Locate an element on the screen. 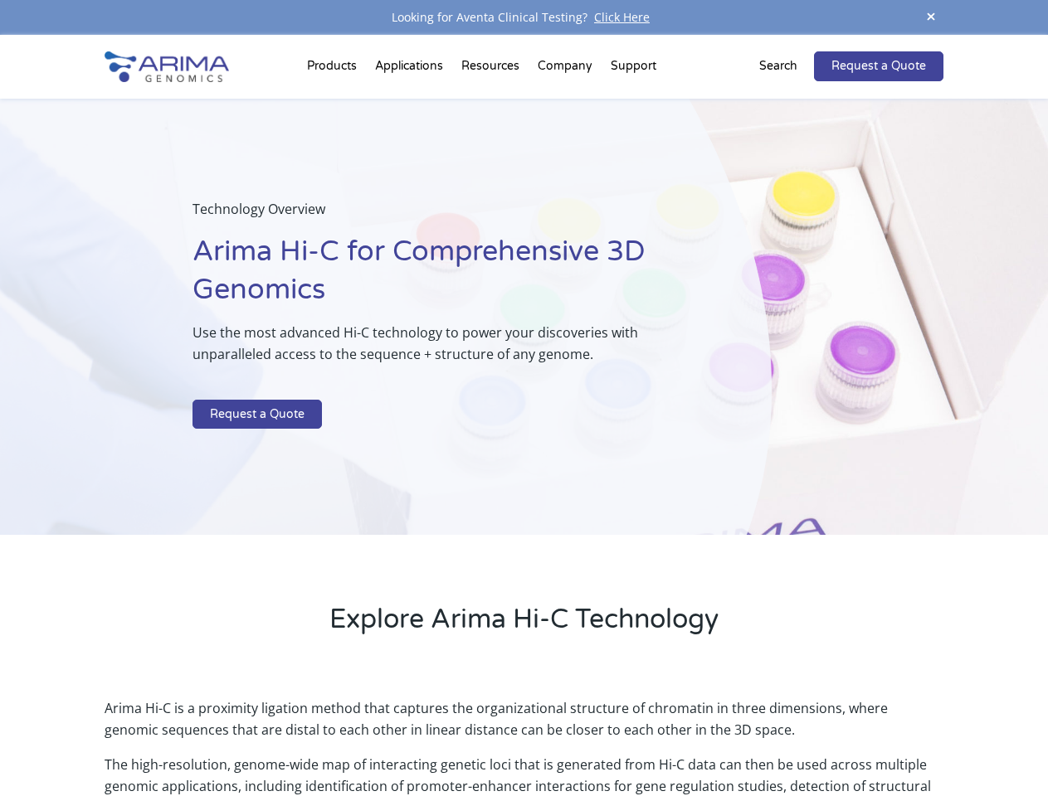  div: Looking for Aventa Clinical Testing? is located at coordinates (523, 17).